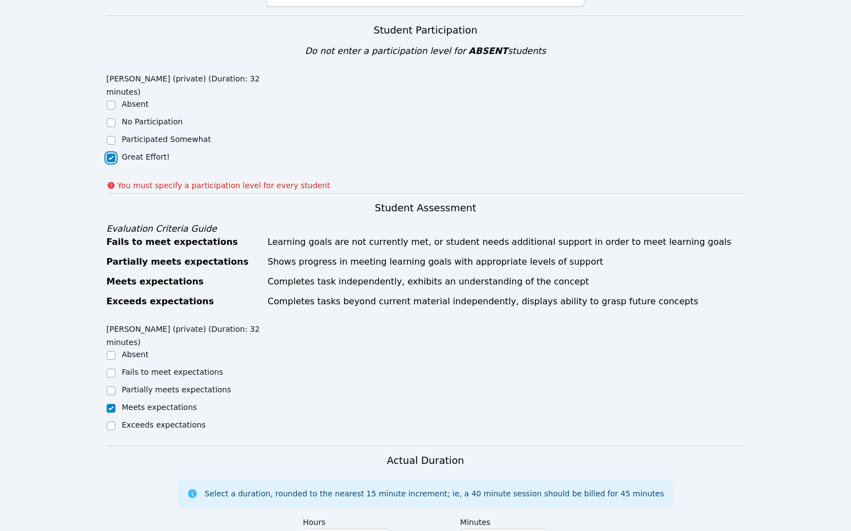 The width and height of the screenshot is (851, 531). I want to click on p: You must specify a participation level for every student, so click(224, 185).